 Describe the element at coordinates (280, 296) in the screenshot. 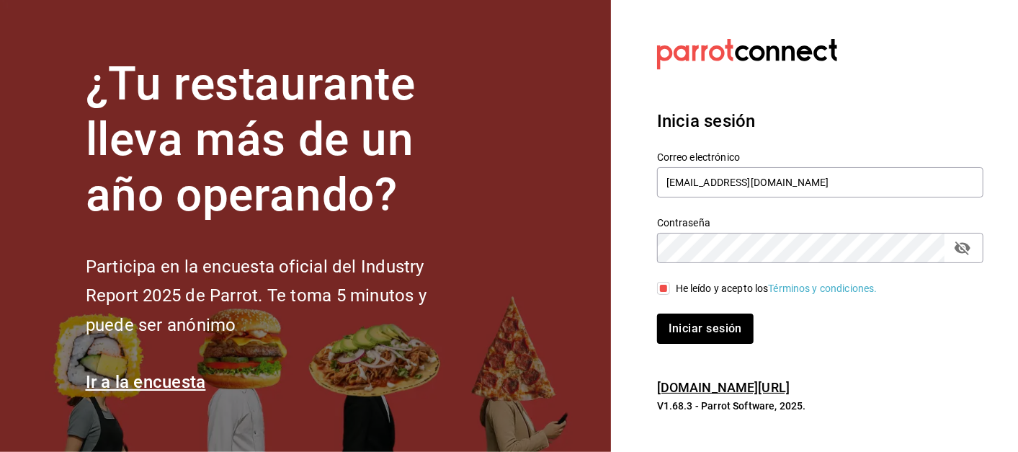

I see `h2: Participa en la encuesta oficial del Industry Report 2025 de Parrot. Te toma 5 minutos y puede se...` at that location.